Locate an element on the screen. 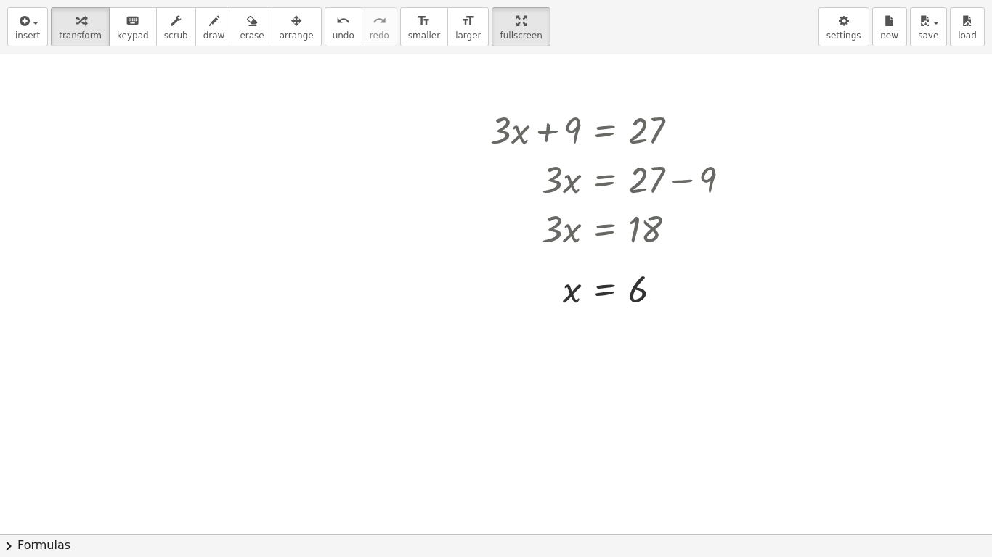 This screenshot has height=557, width=992. span: arrange is located at coordinates (296, 36).